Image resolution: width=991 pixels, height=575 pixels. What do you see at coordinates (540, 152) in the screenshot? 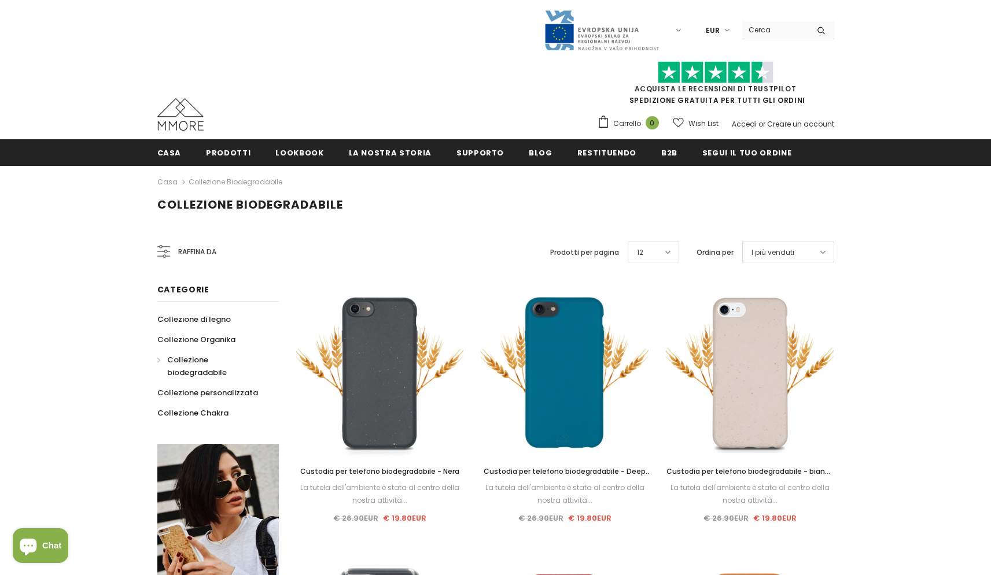
I see `a: Blog` at bounding box center [540, 152].